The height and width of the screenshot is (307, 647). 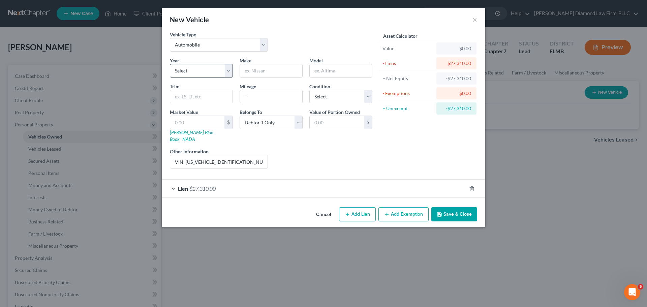 What do you see at coordinates (454, 214) in the screenshot?
I see `button: Save & Close` at bounding box center [454, 214].